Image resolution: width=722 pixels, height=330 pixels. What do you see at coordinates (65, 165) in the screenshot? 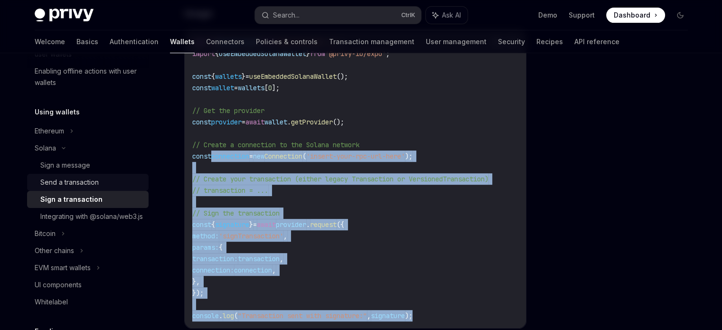
I see `div: Sign a message` at bounding box center [65, 165].